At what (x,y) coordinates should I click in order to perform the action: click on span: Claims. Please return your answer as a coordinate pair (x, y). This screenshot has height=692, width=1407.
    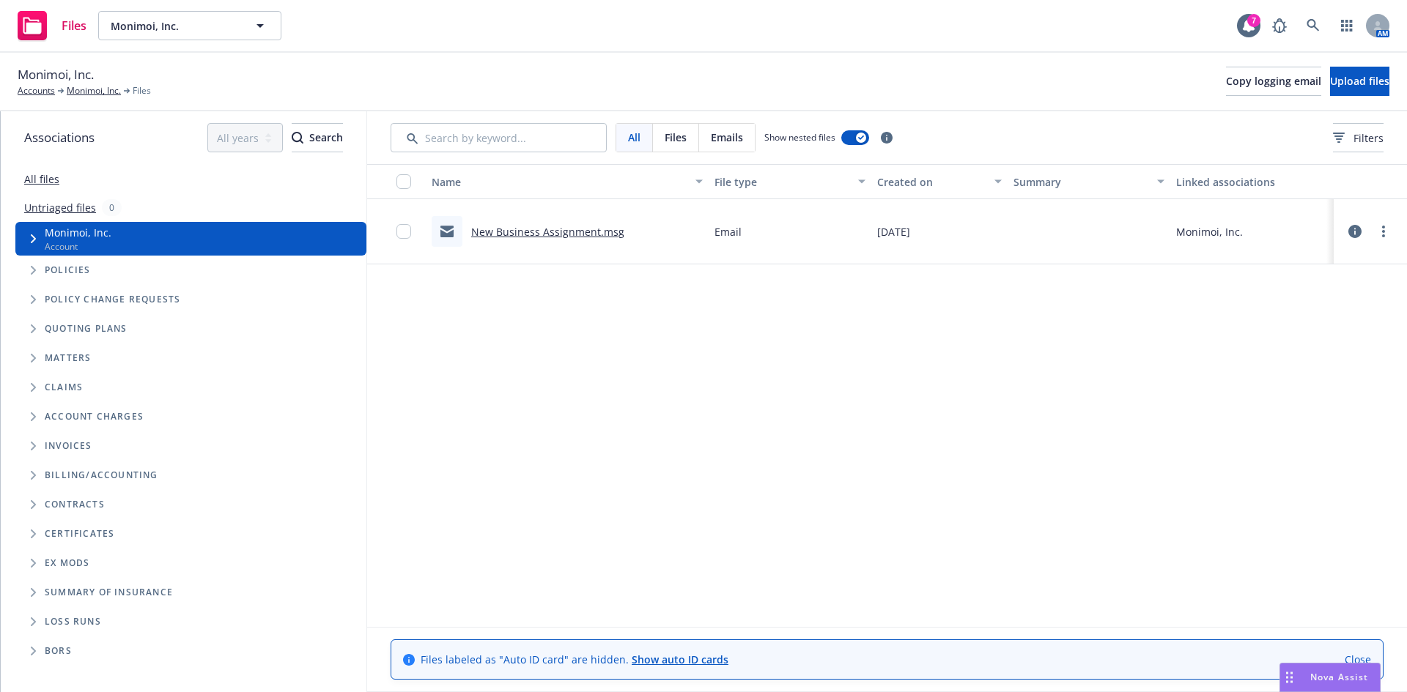
    Looking at the image, I should click on (64, 388).